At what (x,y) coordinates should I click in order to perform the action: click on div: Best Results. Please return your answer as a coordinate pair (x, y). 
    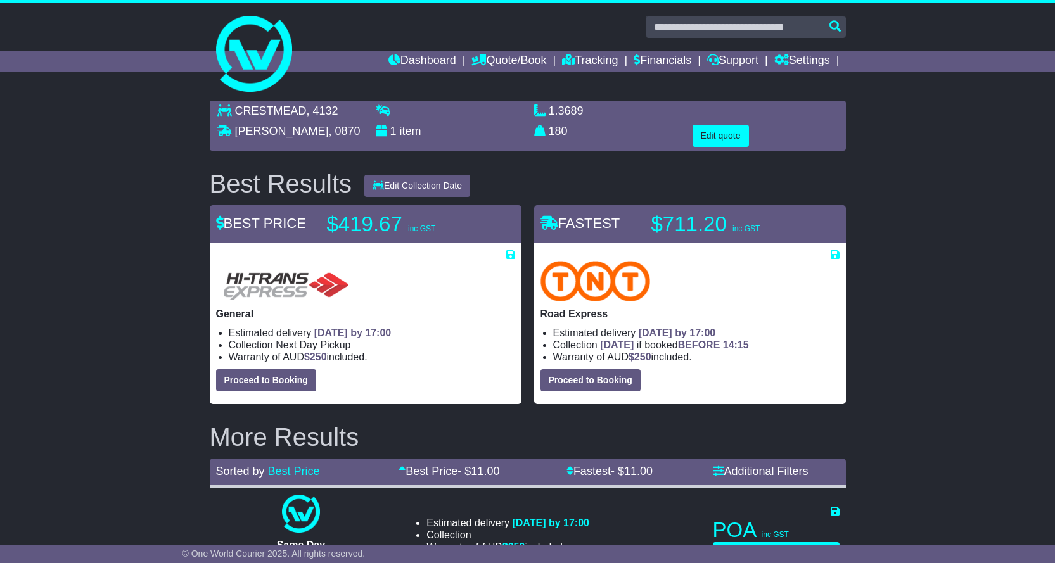
    Looking at the image, I should click on (281, 184).